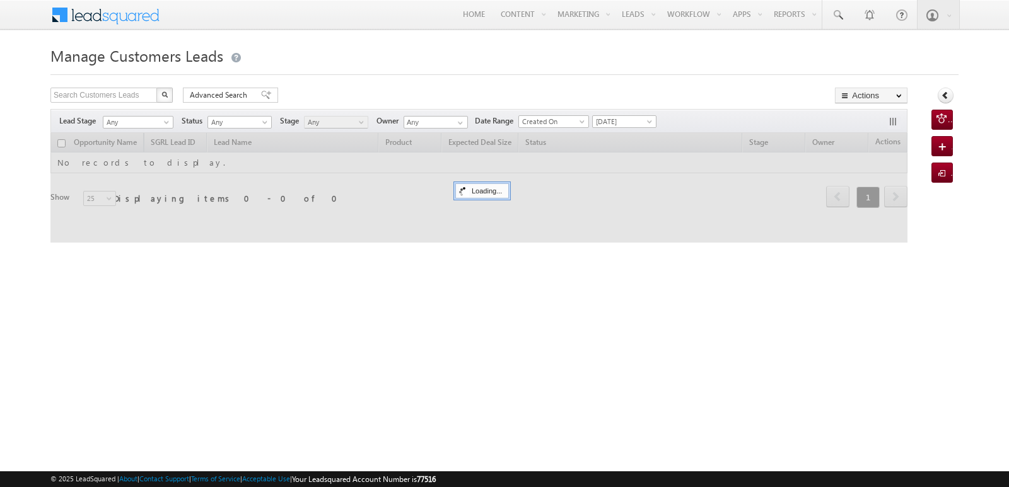  I want to click on img: Search, so click(165, 95).